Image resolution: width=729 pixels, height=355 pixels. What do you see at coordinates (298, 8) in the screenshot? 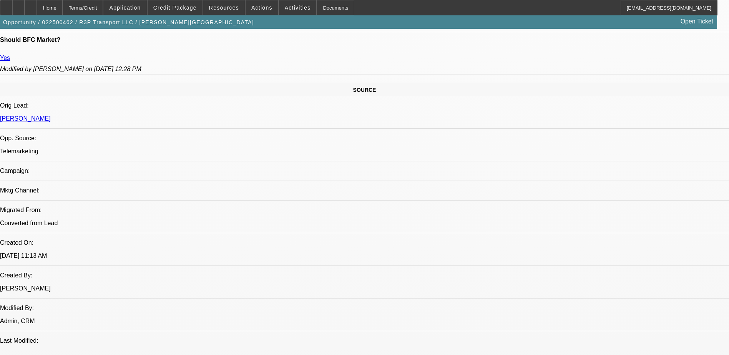
I see `button: Activities` at bounding box center [298, 8].